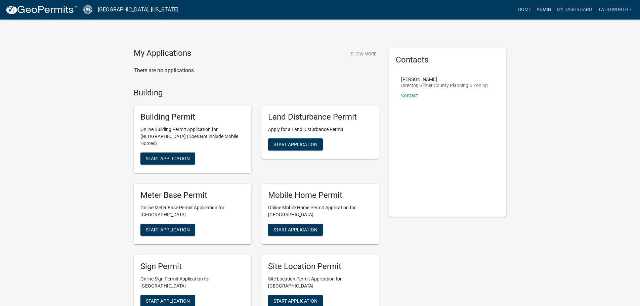 The height and width of the screenshot is (306, 640). What do you see at coordinates (320, 195) in the screenshot?
I see `h5: Mobile Home Permit` at bounding box center [320, 195].